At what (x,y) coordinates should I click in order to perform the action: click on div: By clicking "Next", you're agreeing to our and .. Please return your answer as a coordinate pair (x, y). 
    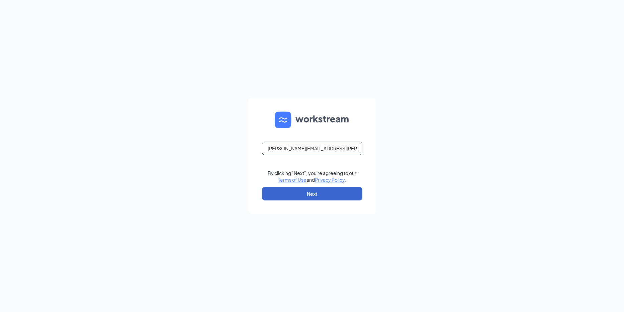
    Looking at the image, I should click on (312, 177).